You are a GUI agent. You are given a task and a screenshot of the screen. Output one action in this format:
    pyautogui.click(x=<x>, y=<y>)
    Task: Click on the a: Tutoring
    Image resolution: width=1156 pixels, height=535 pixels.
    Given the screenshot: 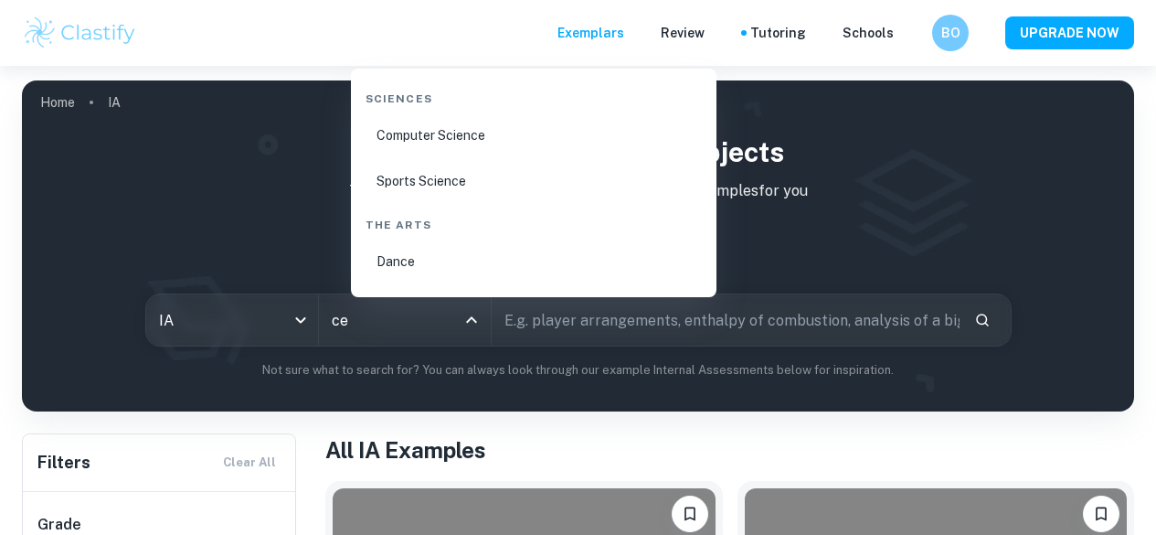 What is the action you would take?
    pyautogui.click(x=778, y=33)
    